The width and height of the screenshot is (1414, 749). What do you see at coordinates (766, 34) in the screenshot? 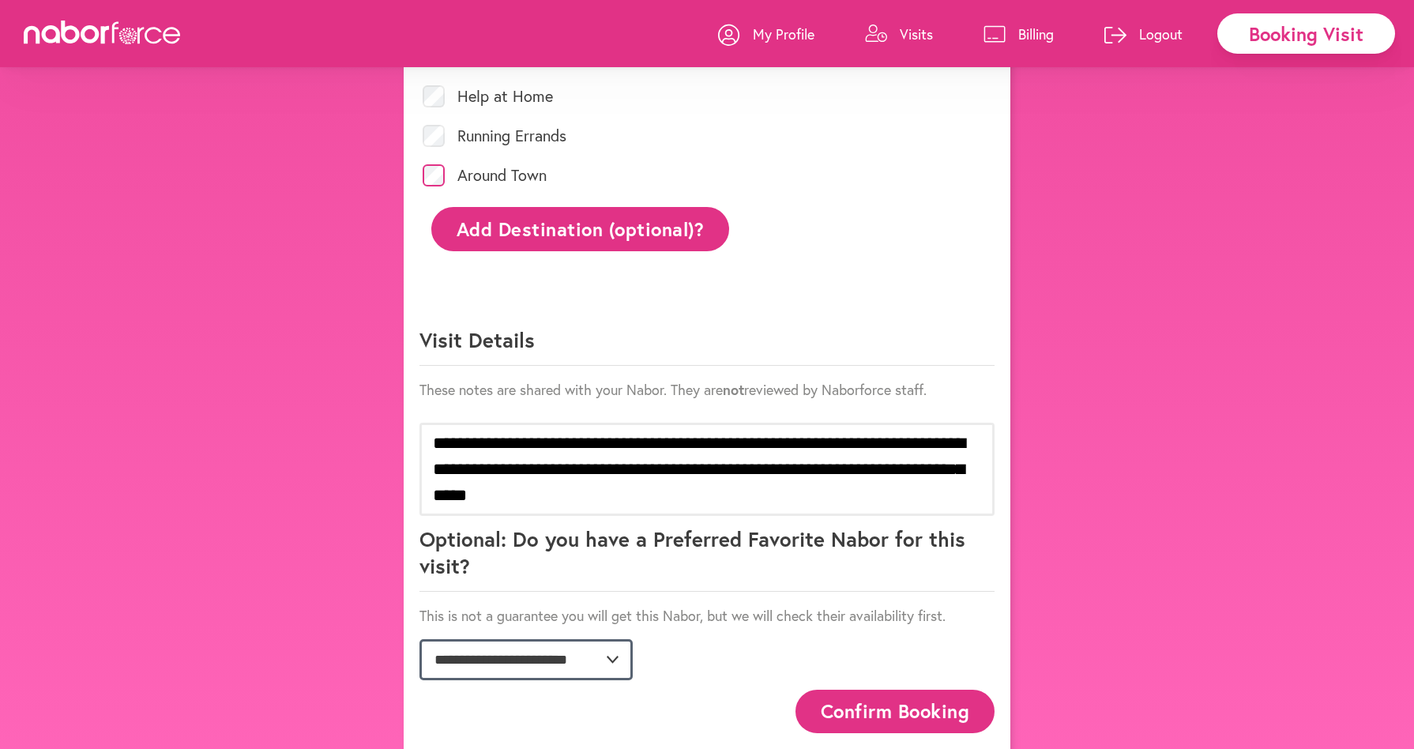
I see `a: My Profile` at bounding box center [766, 34].